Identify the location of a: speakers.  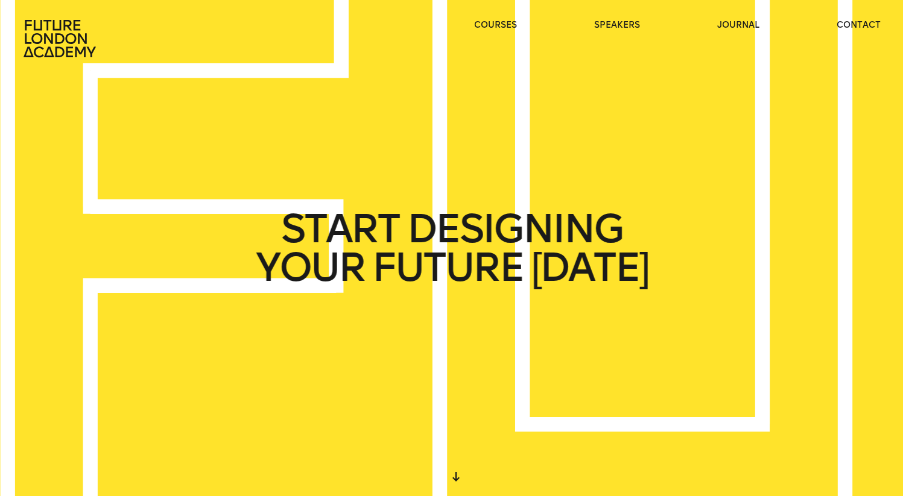
(617, 25).